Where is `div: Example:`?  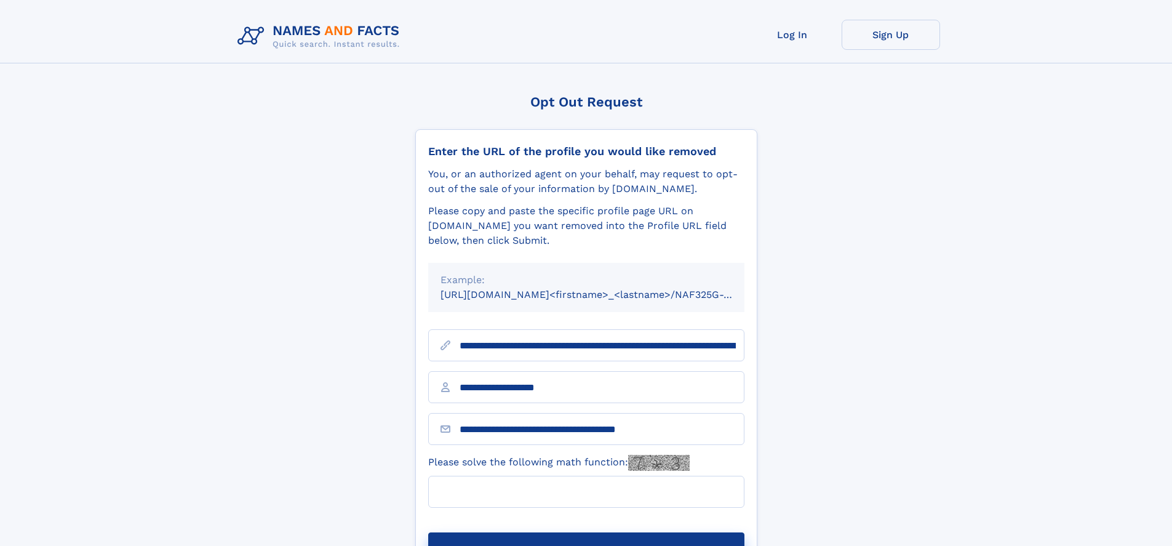 div: Example: is located at coordinates (586, 280).